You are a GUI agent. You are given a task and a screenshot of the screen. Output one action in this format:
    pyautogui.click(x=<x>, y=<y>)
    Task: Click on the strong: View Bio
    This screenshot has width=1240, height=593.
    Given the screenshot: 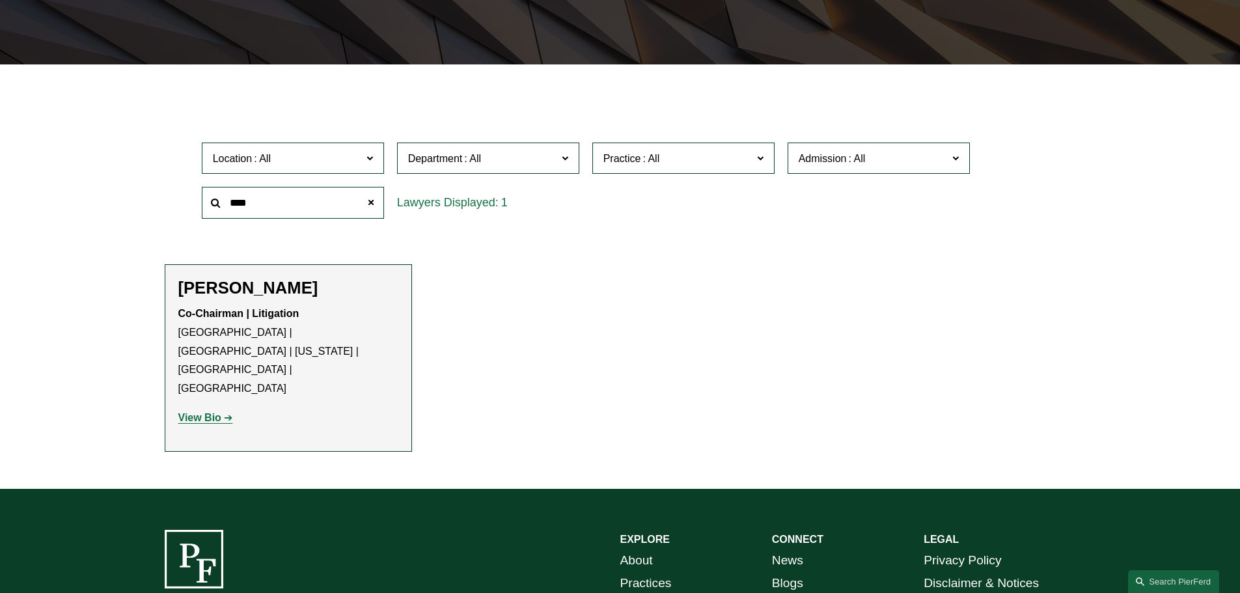 What is the action you would take?
    pyautogui.click(x=200, y=417)
    